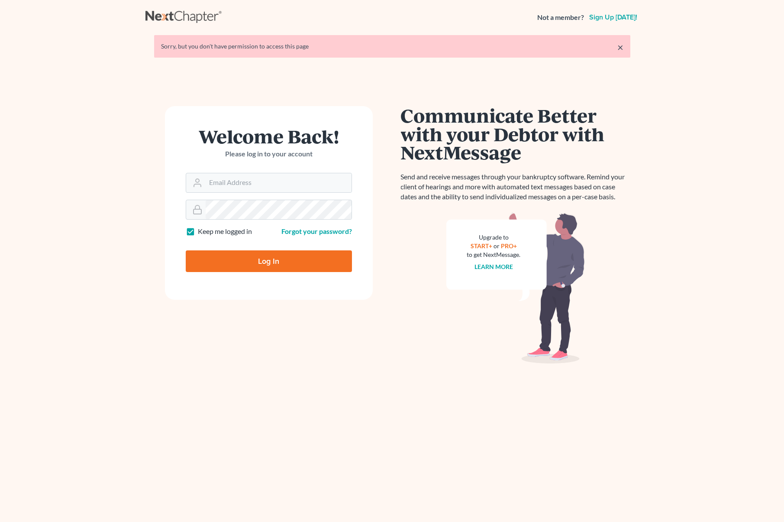 This screenshot has width=784, height=522. What do you see at coordinates (316, 231) in the screenshot?
I see `a: Forgot your password?` at bounding box center [316, 231].